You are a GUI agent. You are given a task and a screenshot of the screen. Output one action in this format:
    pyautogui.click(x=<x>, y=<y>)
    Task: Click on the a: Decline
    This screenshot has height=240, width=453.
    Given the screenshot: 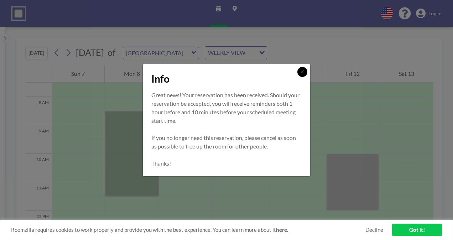 What is the action you would take?
    pyautogui.click(x=374, y=230)
    